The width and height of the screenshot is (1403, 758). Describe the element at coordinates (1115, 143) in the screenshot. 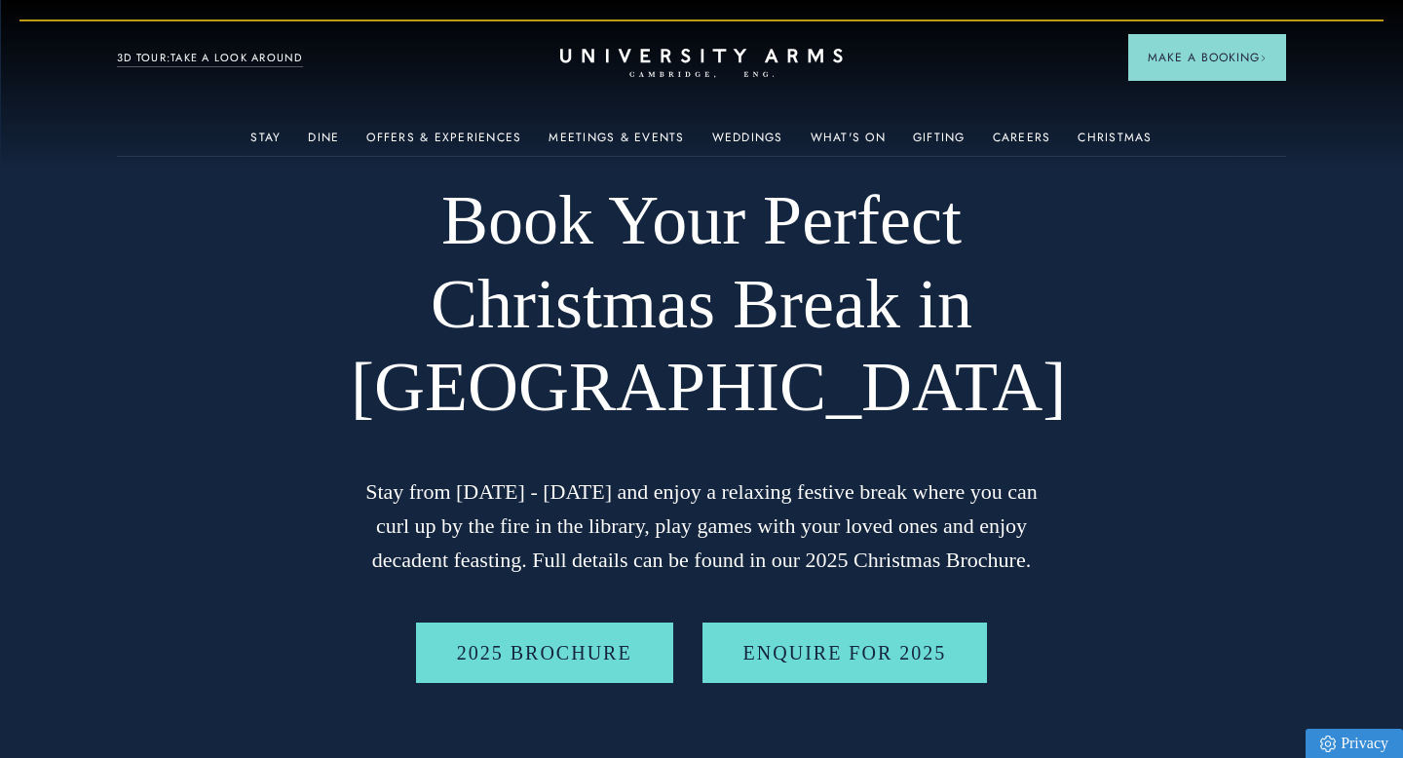

I see `a: Christmas` at that location.